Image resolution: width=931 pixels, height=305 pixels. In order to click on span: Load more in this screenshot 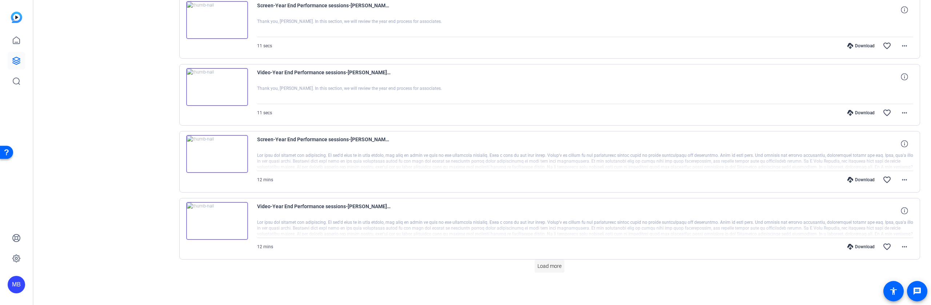, I will do `click(550, 266)`.